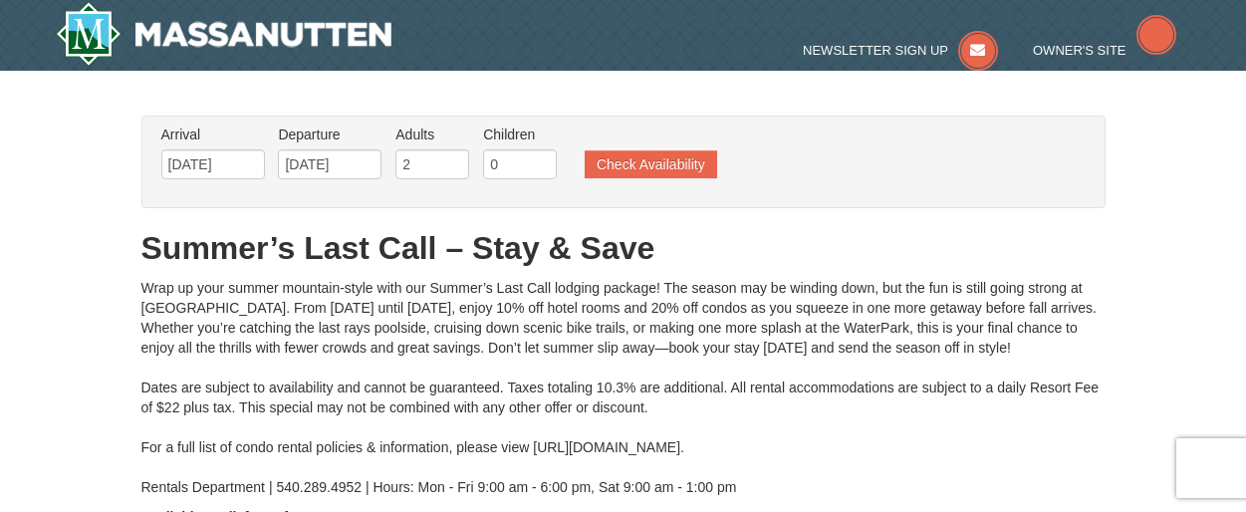 The height and width of the screenshot is (512, 1246). I want to click on span: Newsletter Sign Up, so click(875, 50).